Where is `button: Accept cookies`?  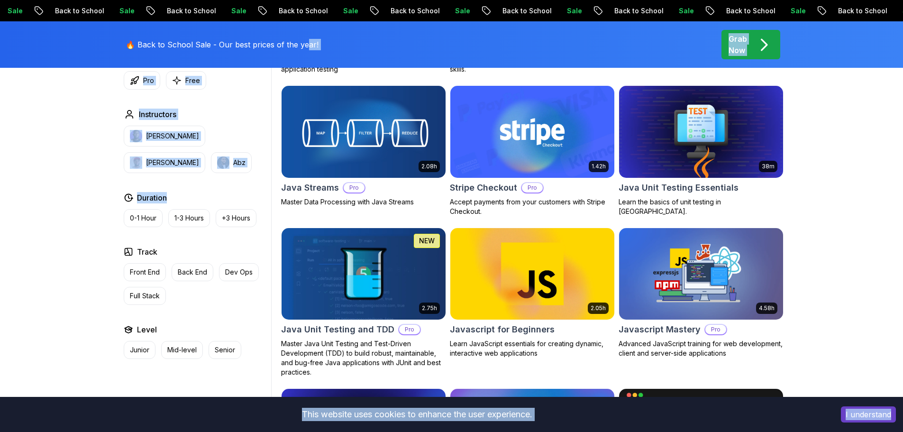
button: Accept cookies is located at coordinates (868, 414).